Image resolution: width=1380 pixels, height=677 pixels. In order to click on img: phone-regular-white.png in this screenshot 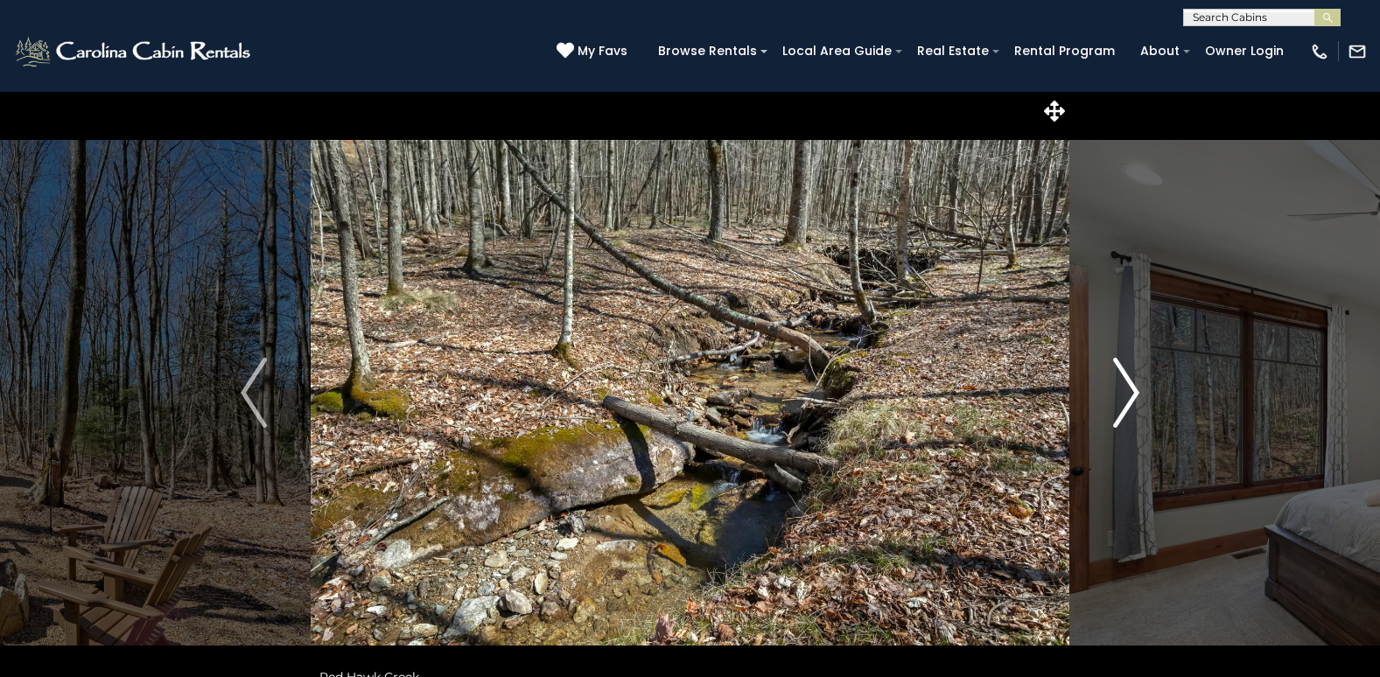, I will do `click(1320, 52)`.